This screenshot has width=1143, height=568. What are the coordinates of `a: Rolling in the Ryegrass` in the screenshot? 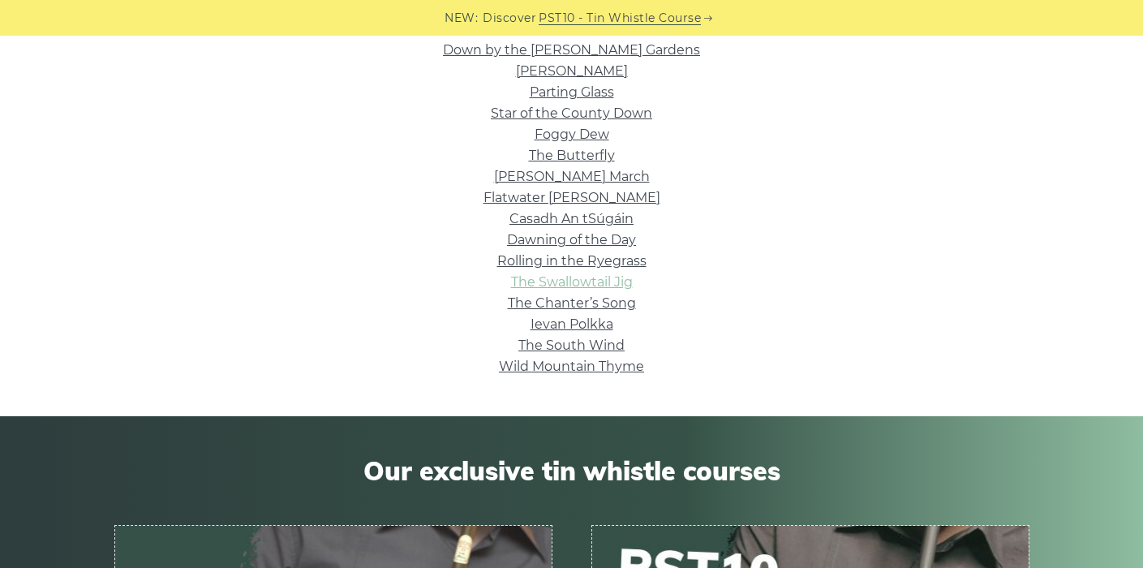 It's located at (572, 260).